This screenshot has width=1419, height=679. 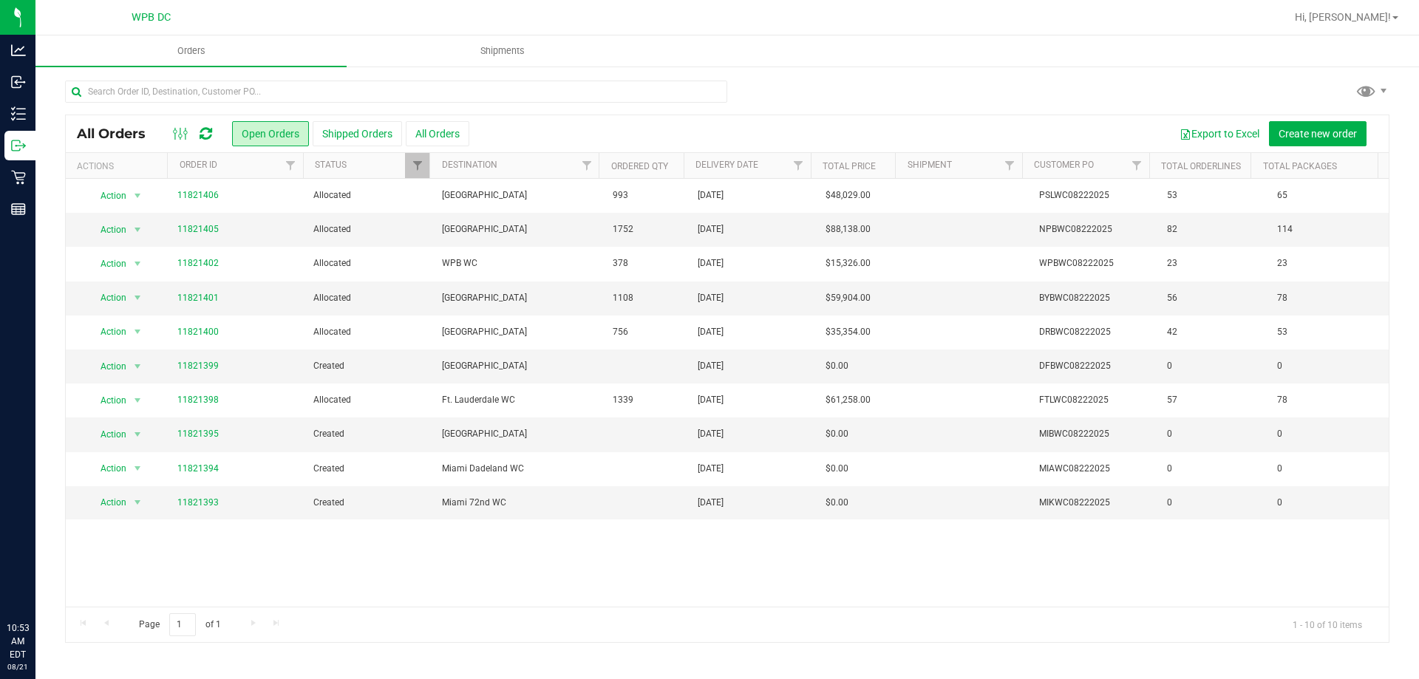 I want to click on span: WPB WC, so click(x=518, y=263).